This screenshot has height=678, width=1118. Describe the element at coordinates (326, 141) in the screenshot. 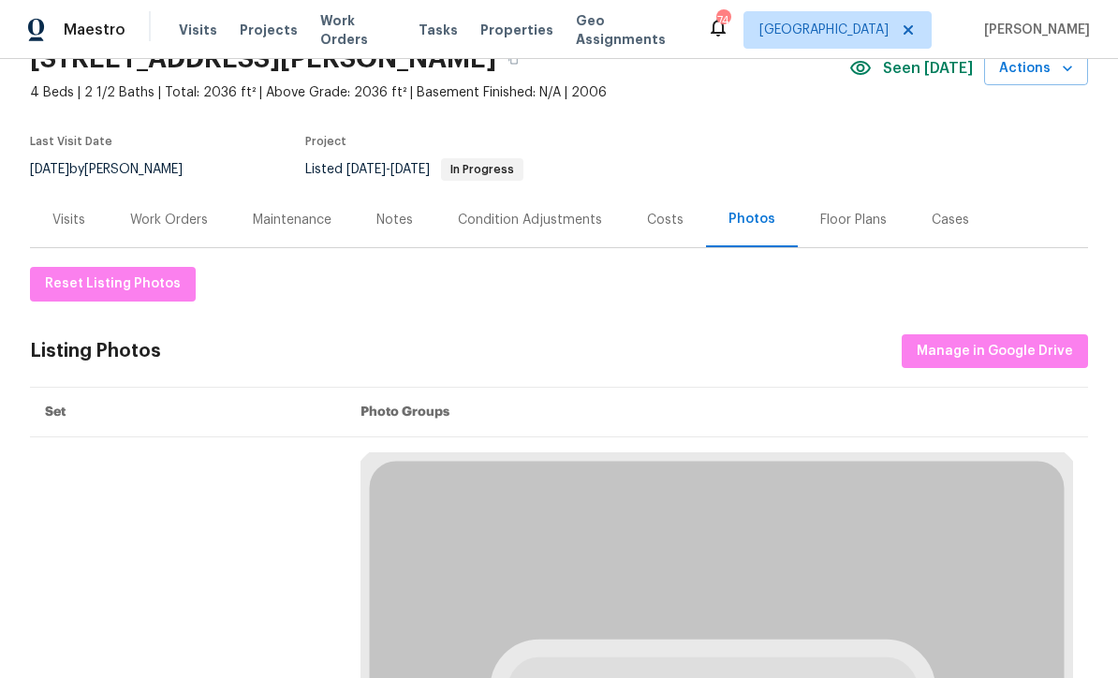

I see `span: Project` at that location.